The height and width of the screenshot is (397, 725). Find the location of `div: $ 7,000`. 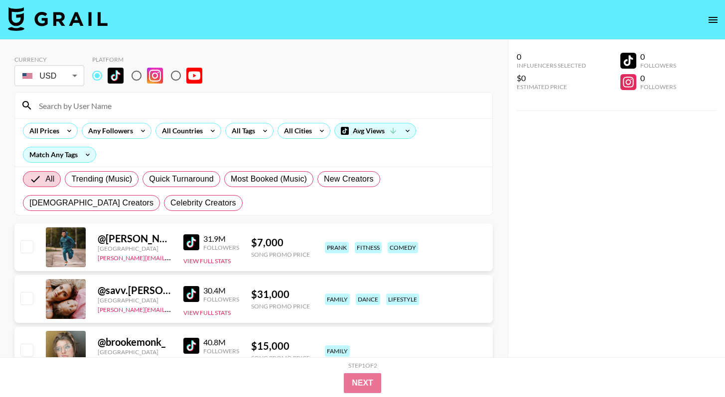

div: $ 7,000 is located at coordinates (280, 243).